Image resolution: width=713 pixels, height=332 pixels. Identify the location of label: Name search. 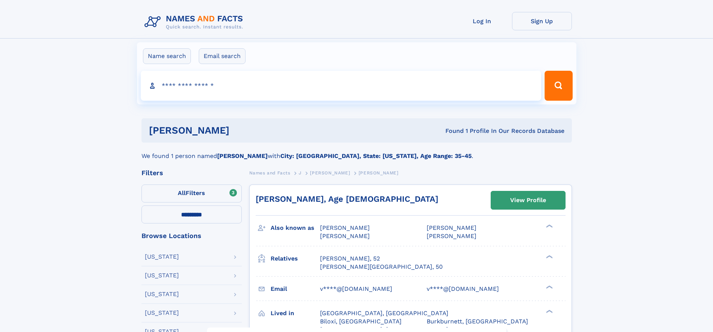
(167, 56).